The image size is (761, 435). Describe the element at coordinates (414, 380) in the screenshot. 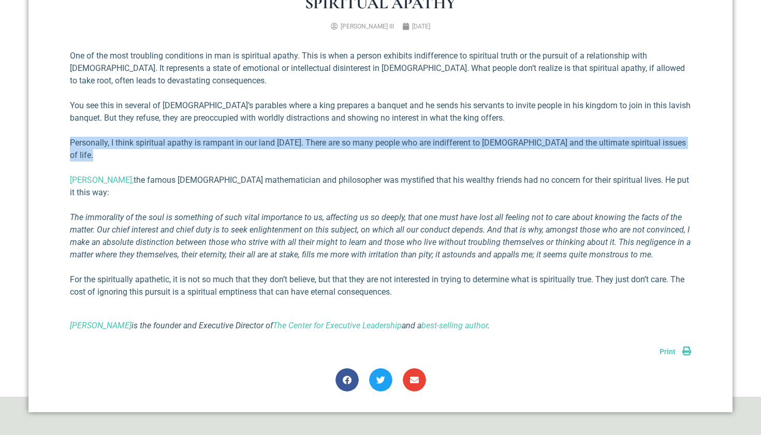

I see `div: Share on email` at that location.